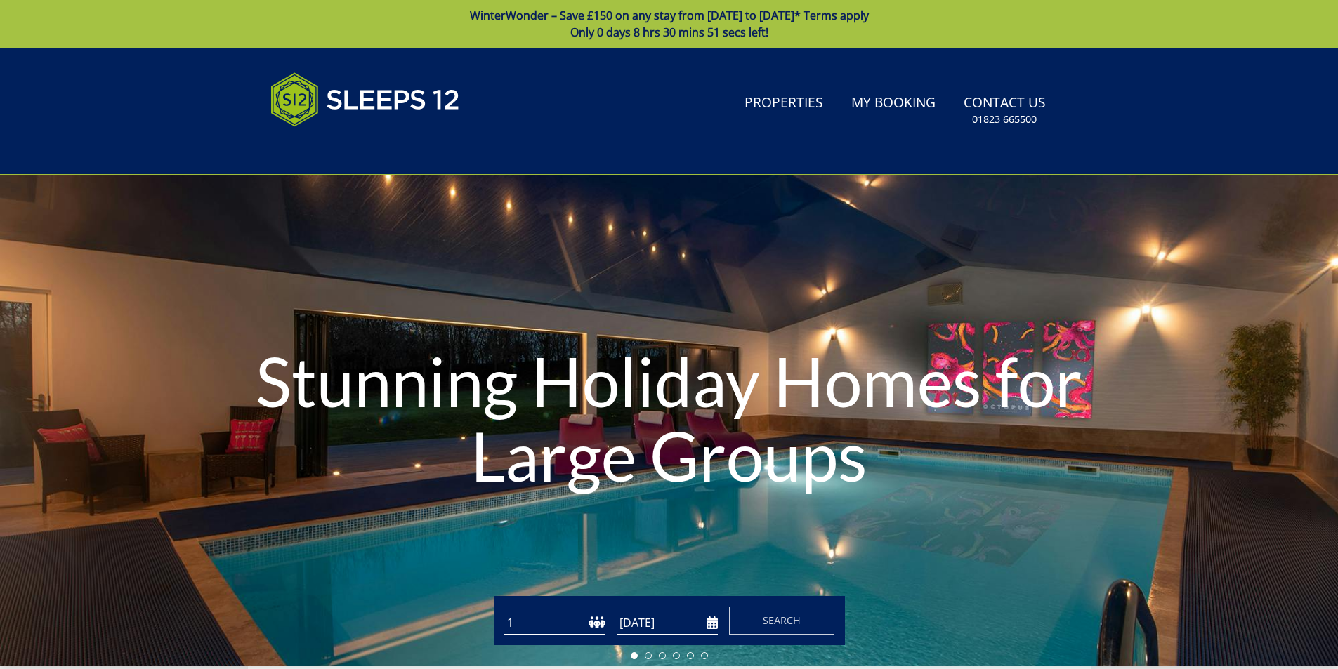 The image size is (1338, 669). What do you see at coordinates (1004, 110) in the screenshot?
I see `a: Contact Us01823 665500` at bounding box center [1004, 110].